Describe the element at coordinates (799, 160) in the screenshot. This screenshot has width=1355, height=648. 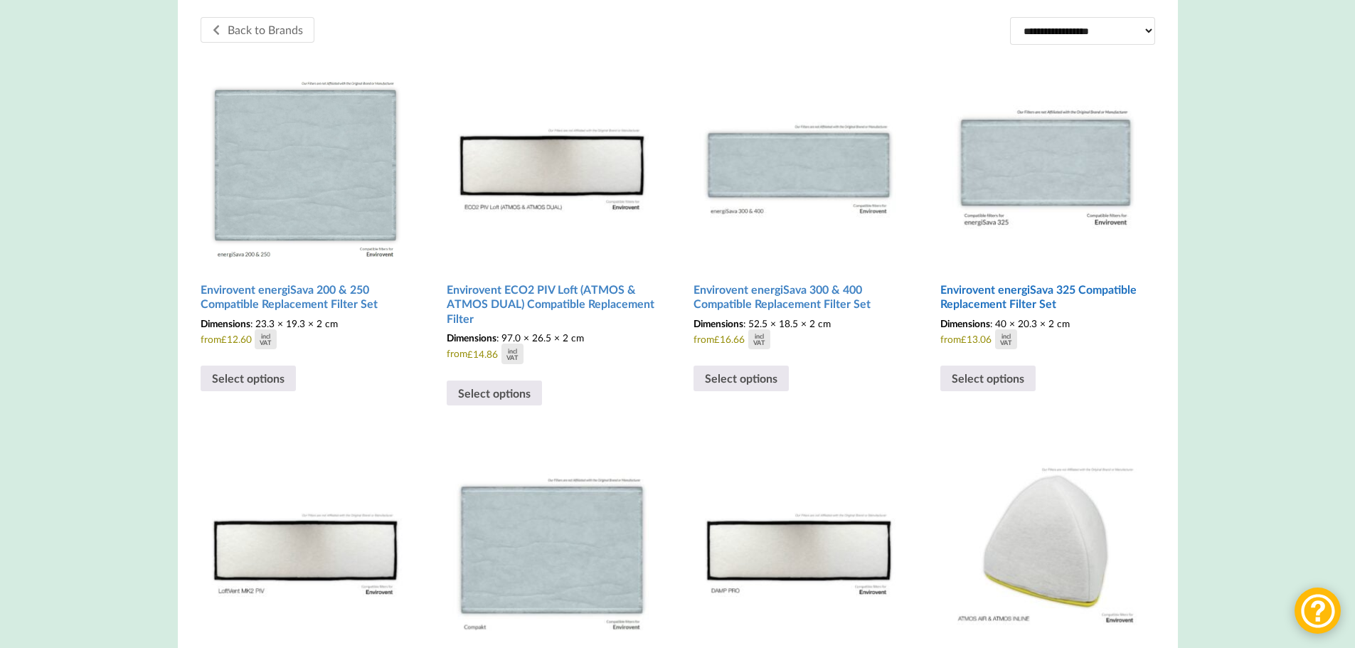
I see `img: Envirovent energiSava 300 & 400 Compatible MVHR Filter Replacement Set from MVHR.shop` at that location.